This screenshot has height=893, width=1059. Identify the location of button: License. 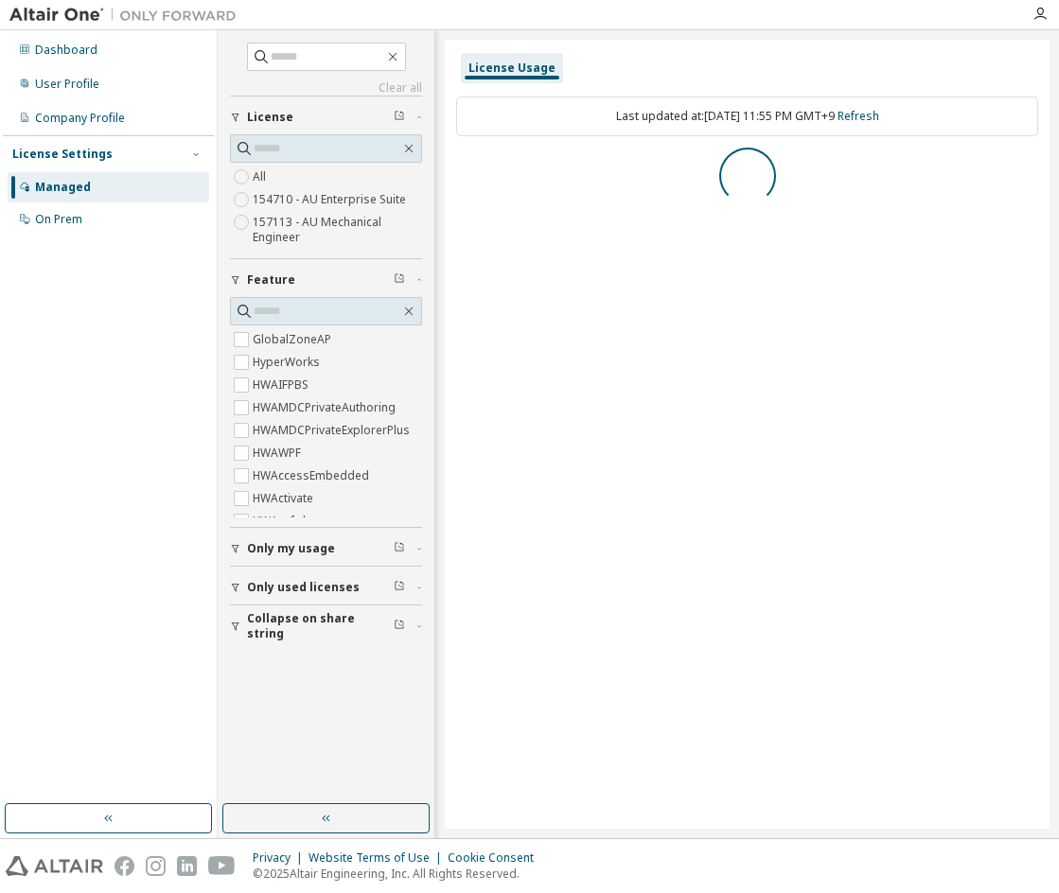
(326, 117).